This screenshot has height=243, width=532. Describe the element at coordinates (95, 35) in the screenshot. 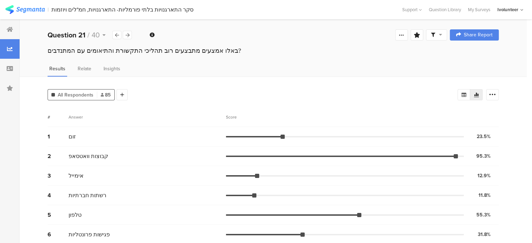

I see `span: 40` at that location.